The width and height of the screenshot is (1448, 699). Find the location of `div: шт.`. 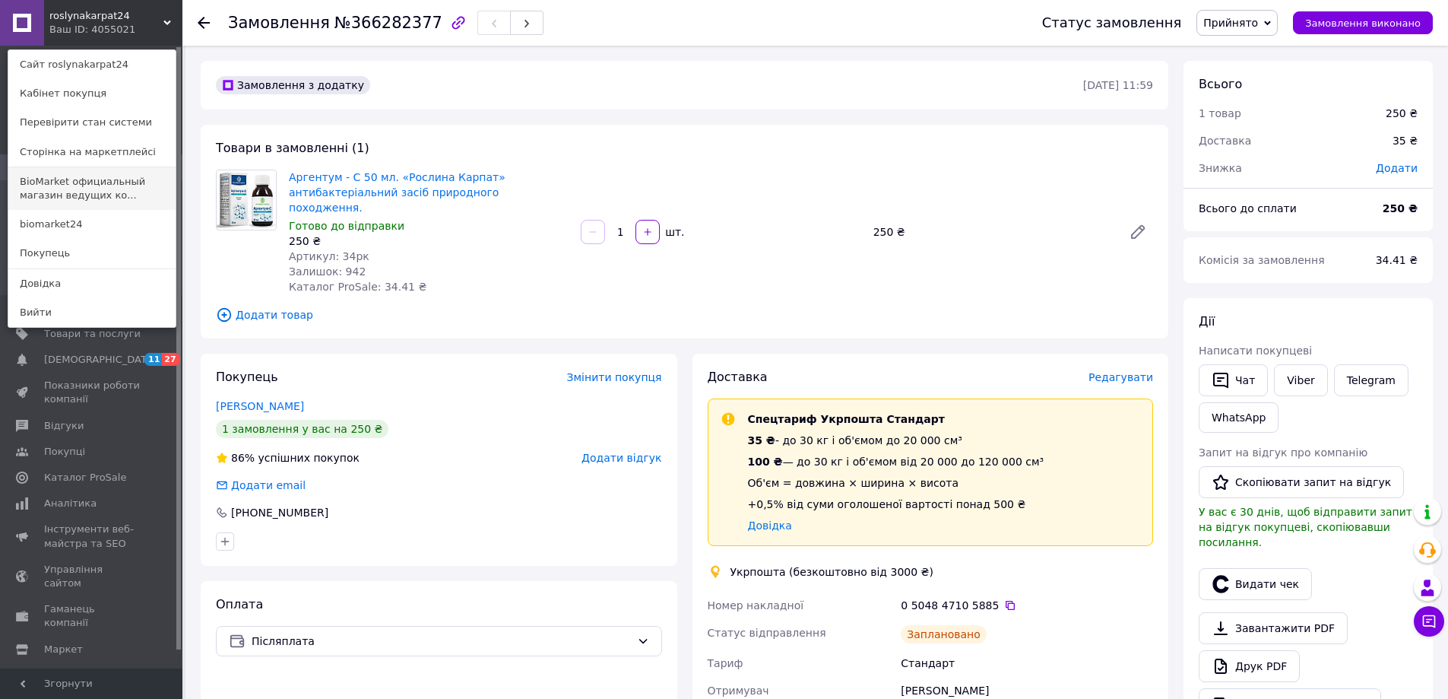

div: шт. is located at coordinates (673, 232).